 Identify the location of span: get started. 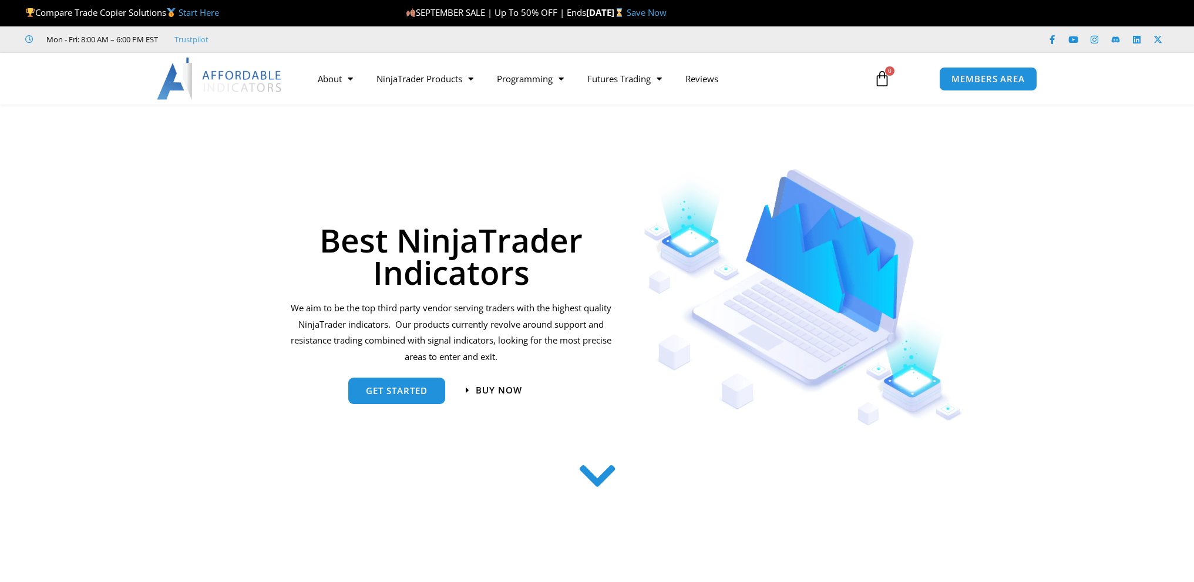
(396, 391).